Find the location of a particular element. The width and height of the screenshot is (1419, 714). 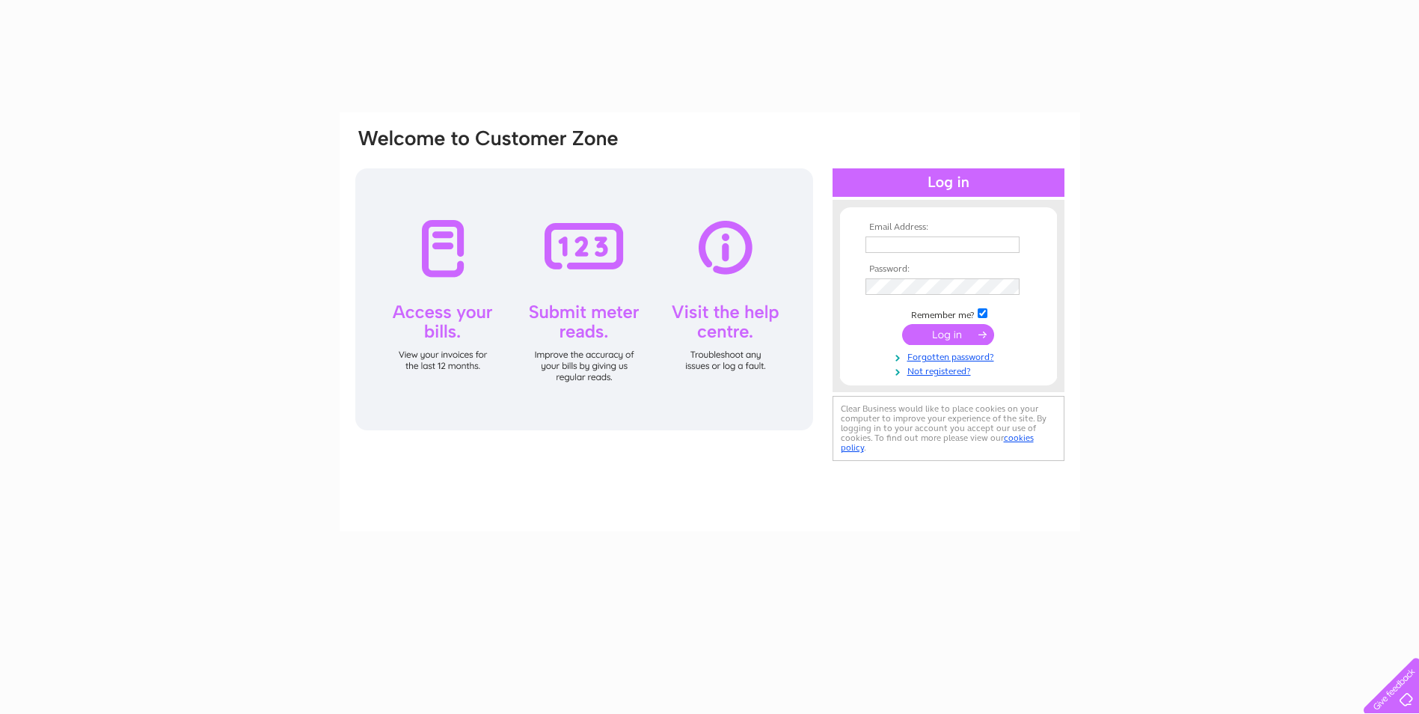

th: Email Address: is located at coordinates (948, 227).